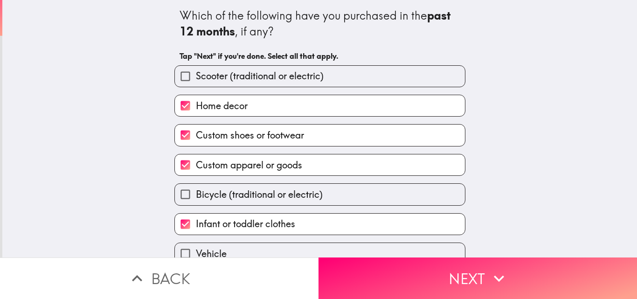 The width and height of the screenshot is (637, 299). I want to click on span: Home decor, so click(222, 106).